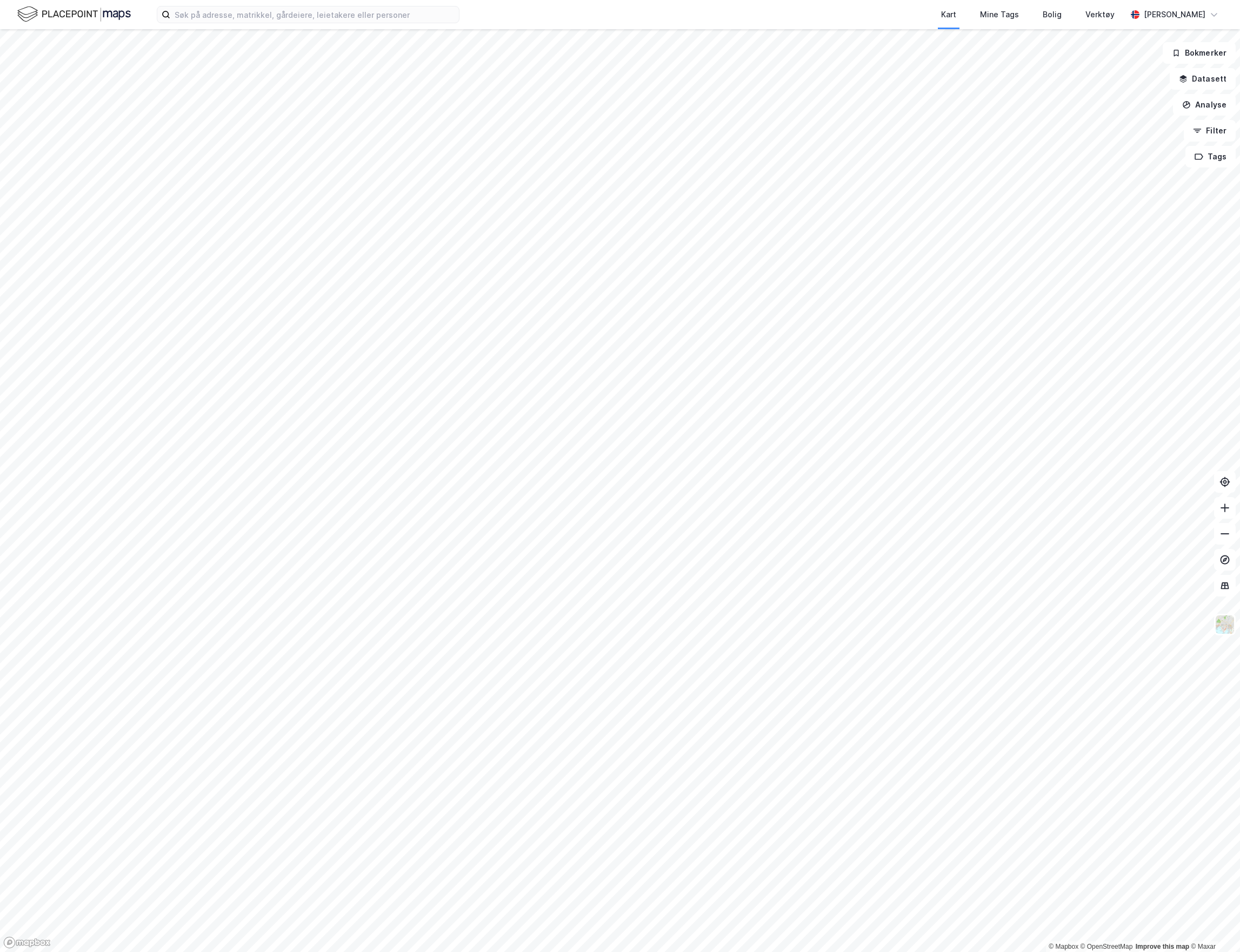  I want to click on div: Kart, so click(949, 14).